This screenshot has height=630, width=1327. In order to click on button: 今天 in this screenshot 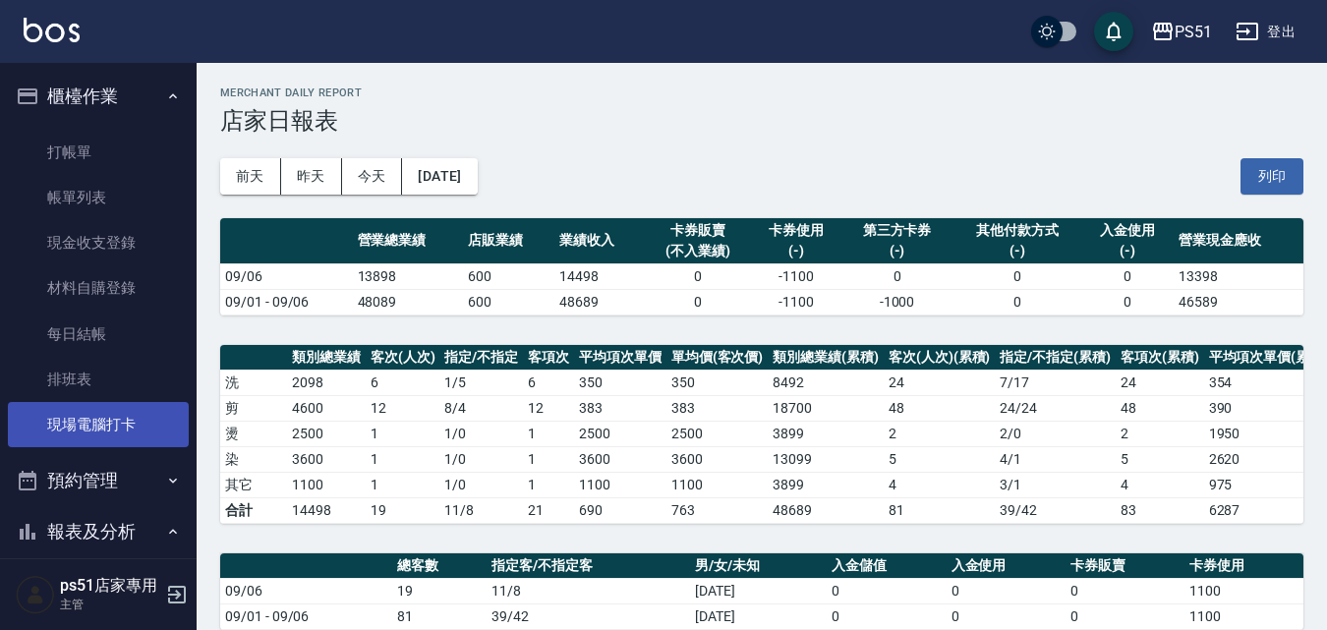, I will do `click(373, 176)`.